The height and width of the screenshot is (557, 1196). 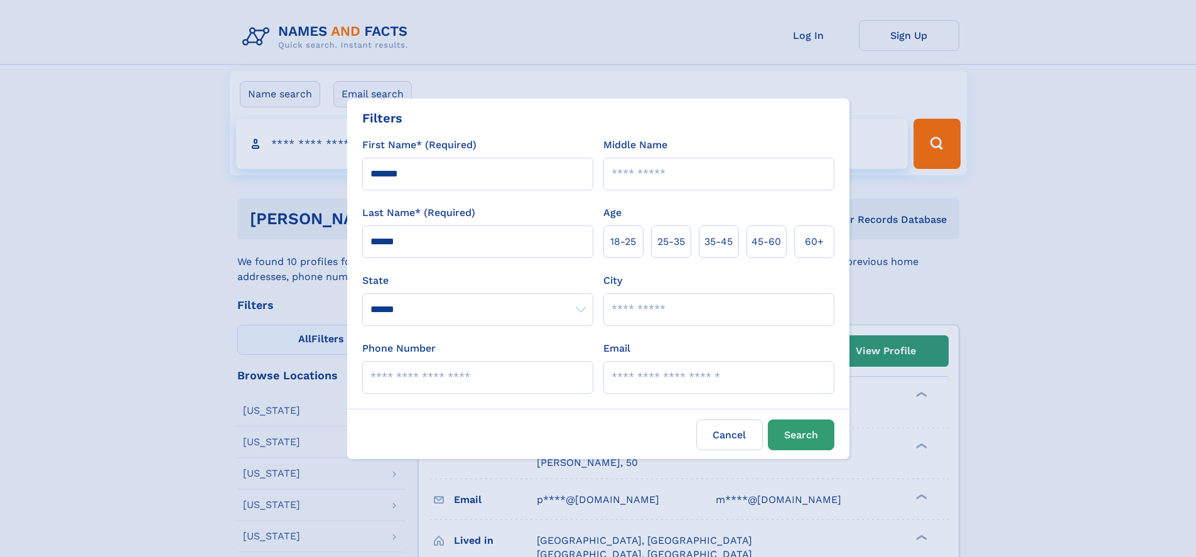 I want to click on div: Filters, so click(x=382, y=118).